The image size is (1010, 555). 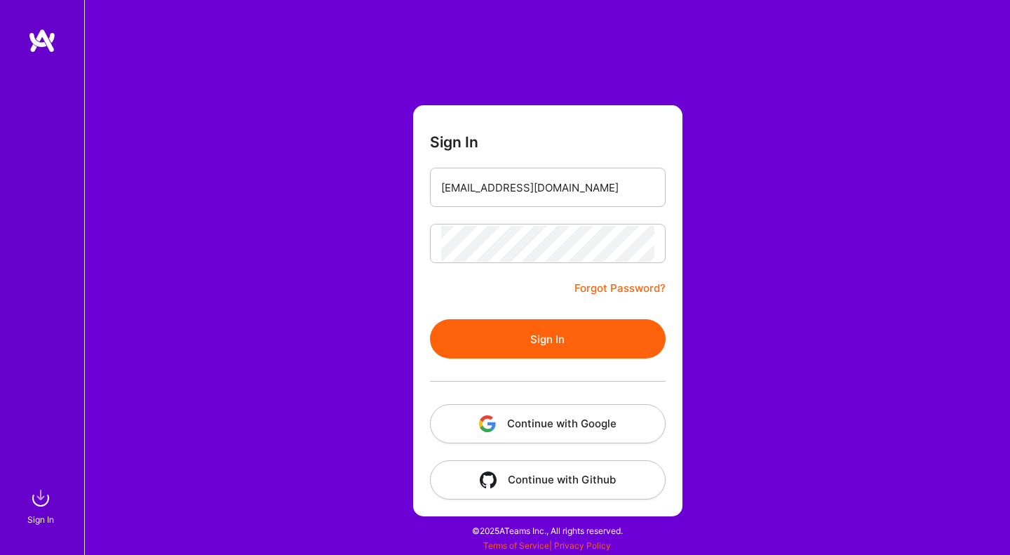 I want to click on a: Privacy Policy, so click(x=582, y=545).